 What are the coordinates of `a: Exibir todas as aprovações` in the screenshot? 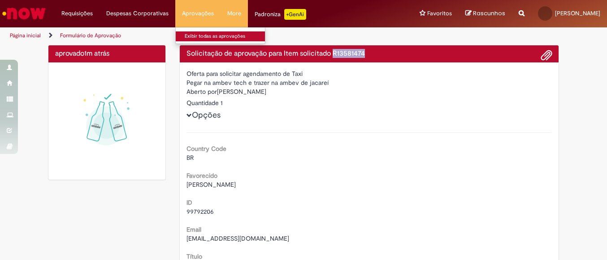 It's located at (225, 36).